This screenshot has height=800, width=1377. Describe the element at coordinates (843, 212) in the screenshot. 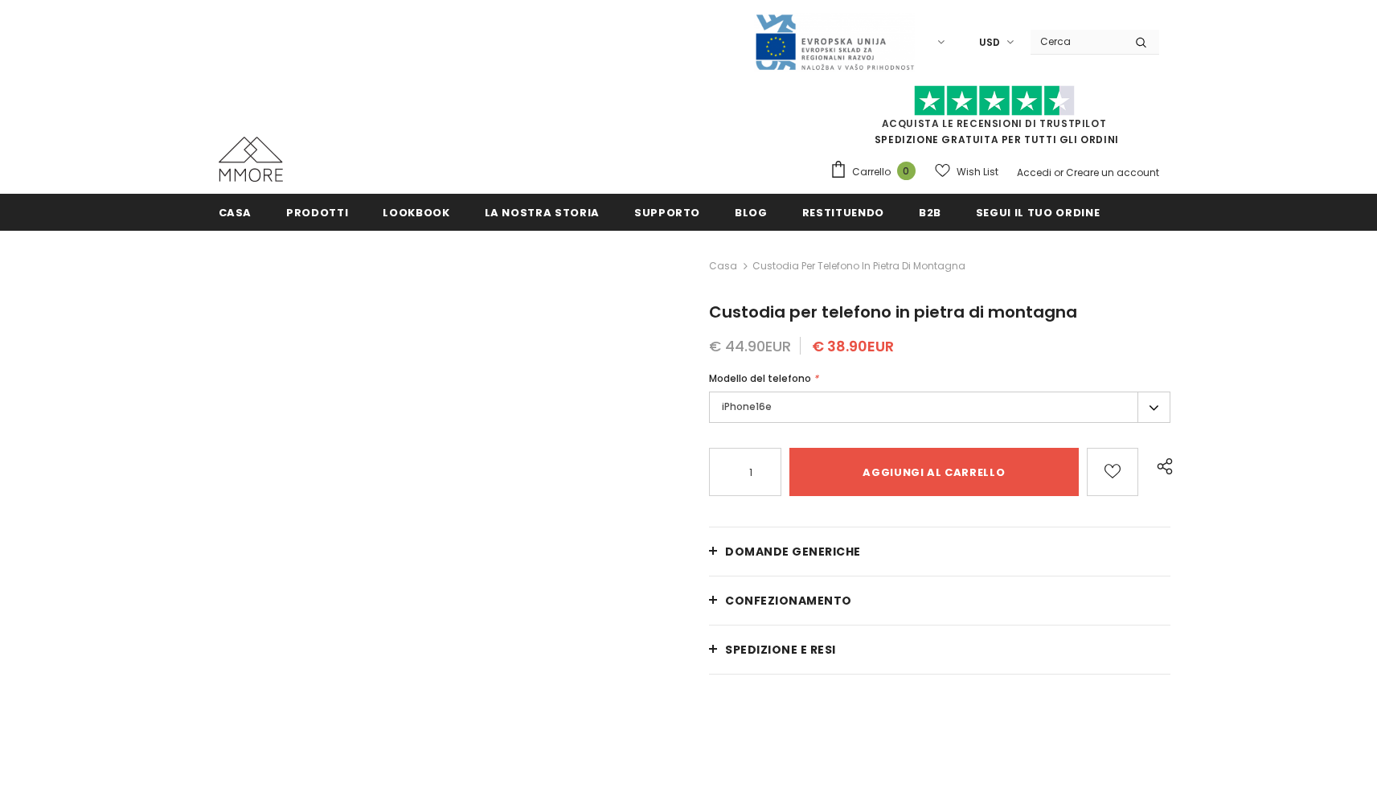

I see `span: Restituendo` at that location.